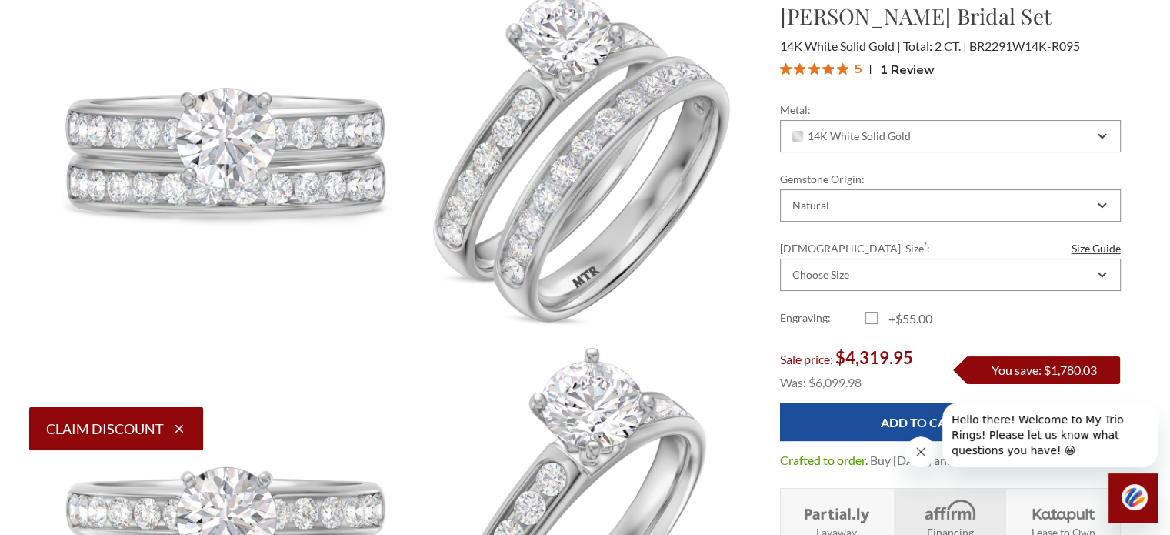  I want to click on span: Was:, so click(793, 382).